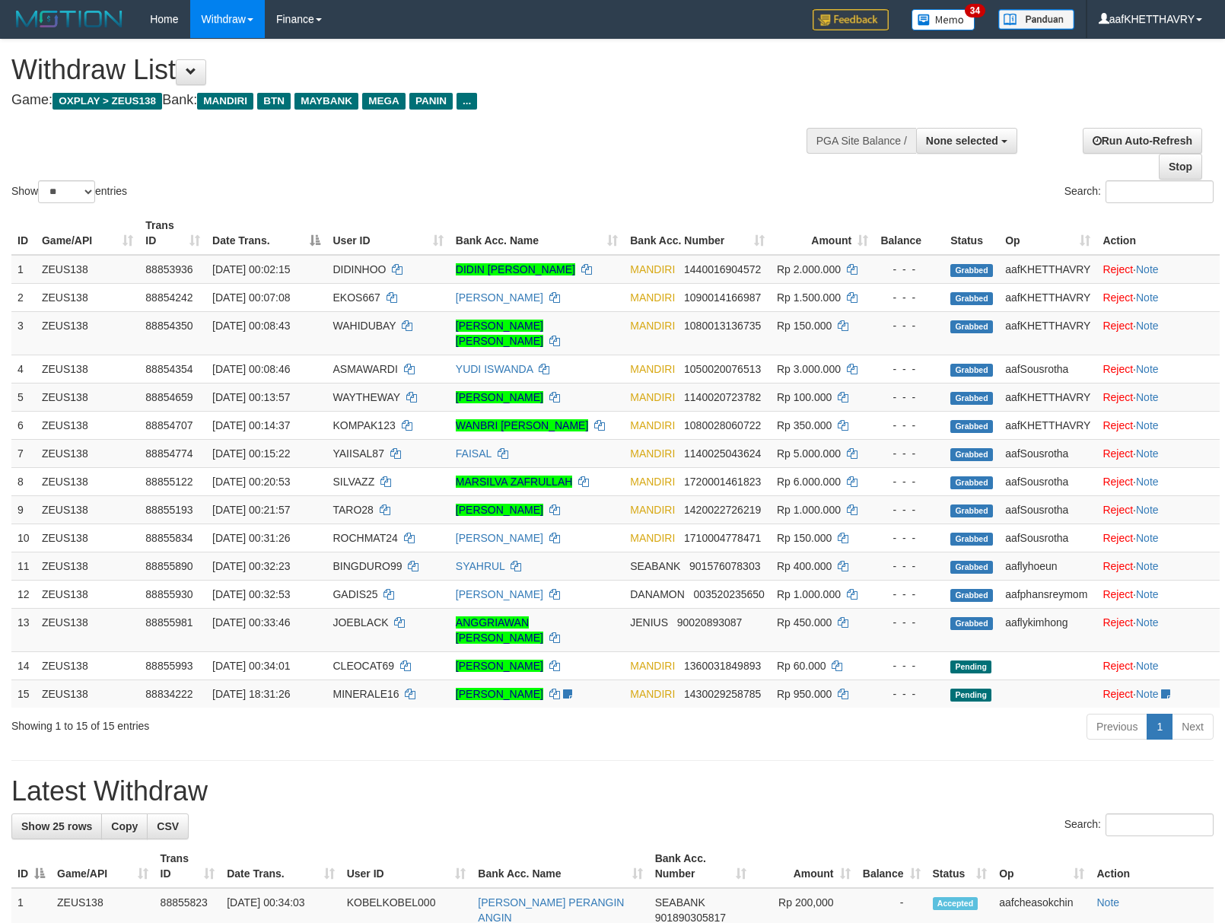 This screenshot has width=1225, height=923. What do you see at coordinates (722, 397) in the screenshot?
I see `span: Copy 1140020723782 to clipboard` at bounding box center [722, 397].